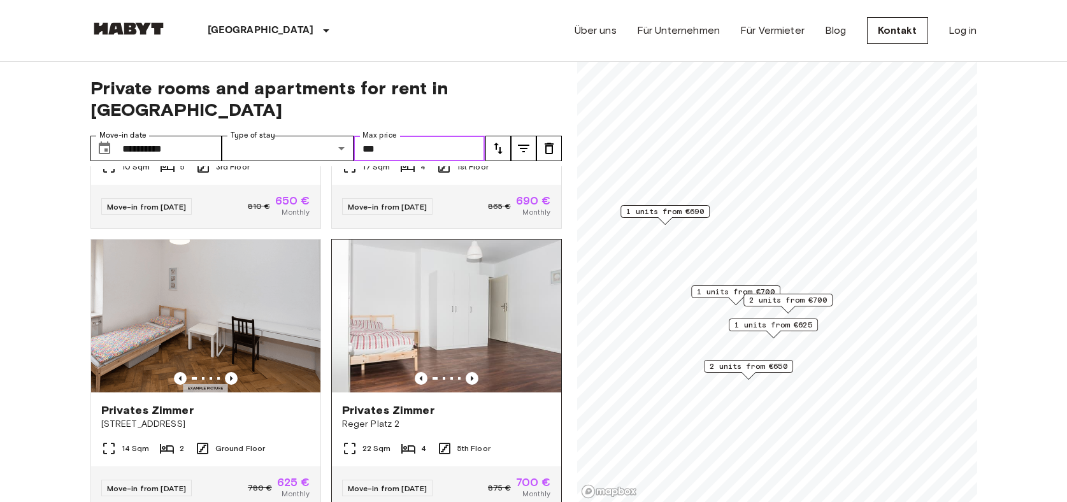 This screenshot has width=1067, height=502. I want to click on label: Max price, so click(380, 135).